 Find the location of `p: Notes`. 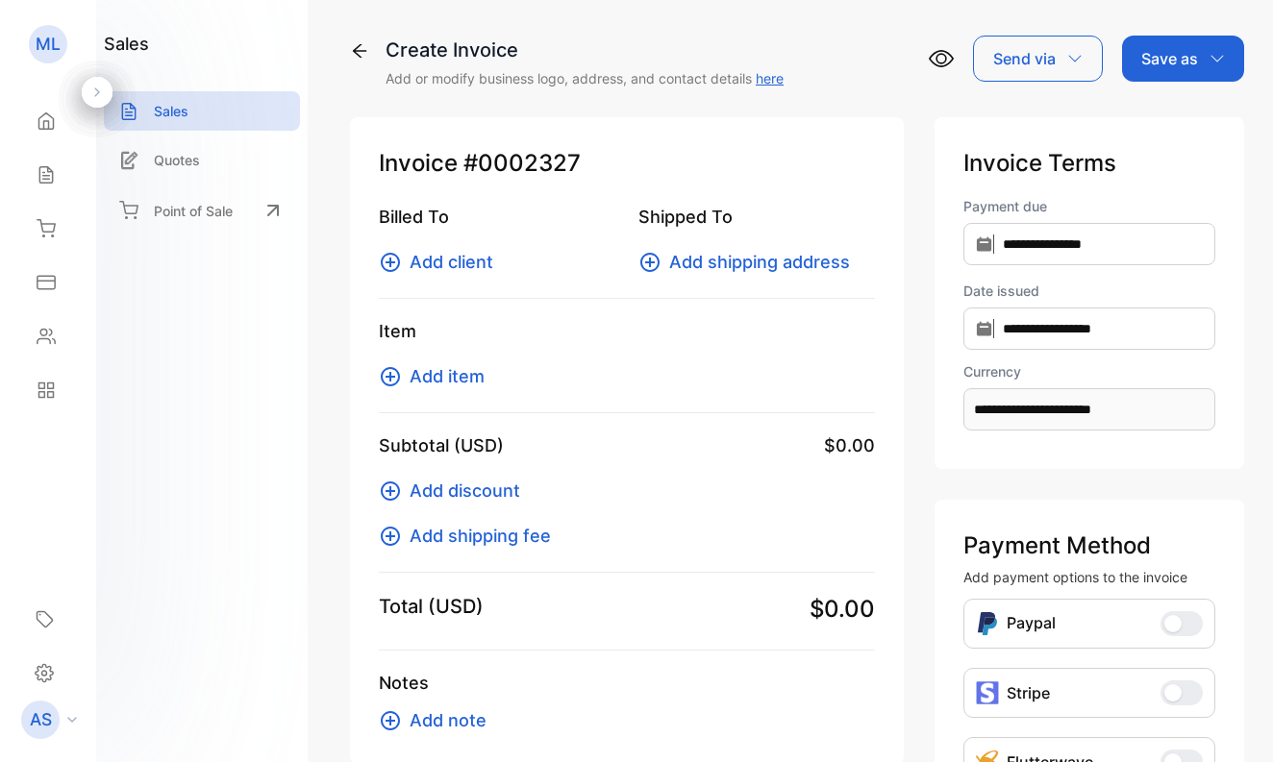

p: Notes is located at coordinates (627, 683).